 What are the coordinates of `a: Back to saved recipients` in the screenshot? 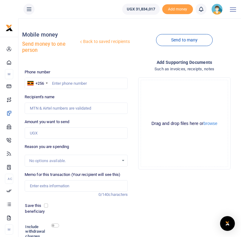 It's located at (104, 42).